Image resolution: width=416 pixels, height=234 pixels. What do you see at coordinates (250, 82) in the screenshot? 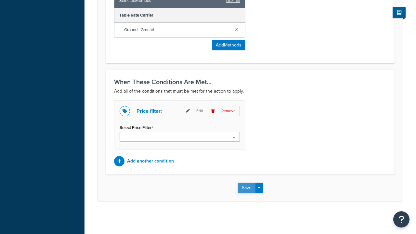
I see `h3: When These Conditions Are Met...` at bounding box center [250, 82].